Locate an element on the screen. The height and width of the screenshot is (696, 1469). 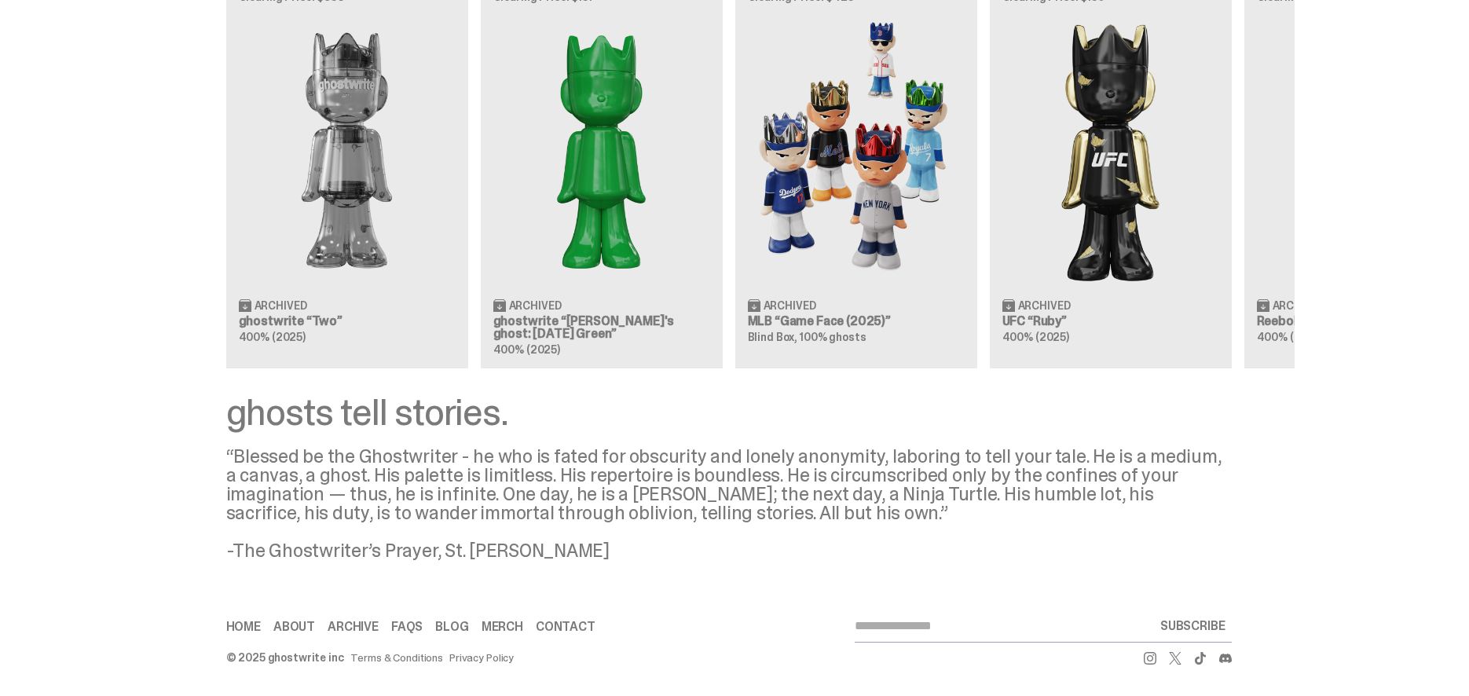
img: Game Face (2025) is located at coordinates (856, 150).